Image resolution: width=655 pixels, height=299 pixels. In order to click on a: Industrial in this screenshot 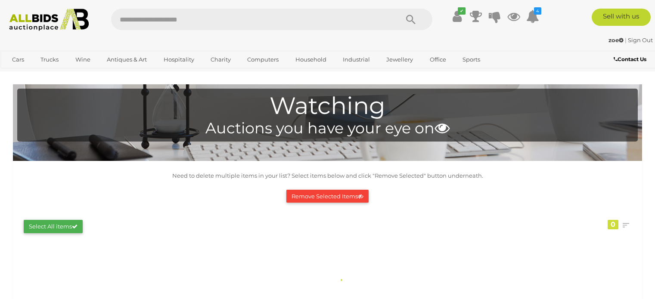, I will do `click(356, 59)`.